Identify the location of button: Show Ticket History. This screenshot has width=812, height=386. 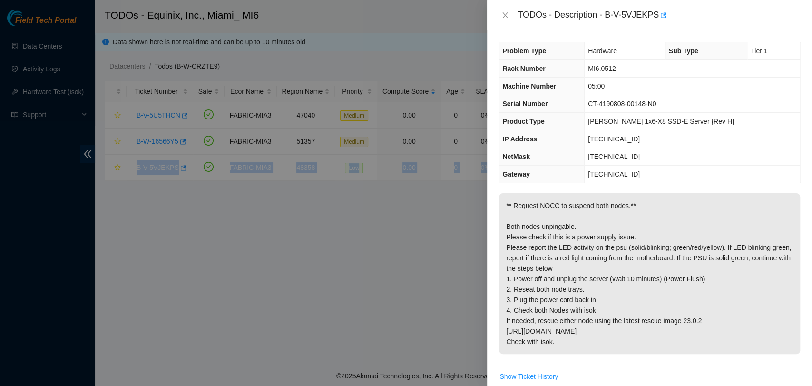
(529, 376).